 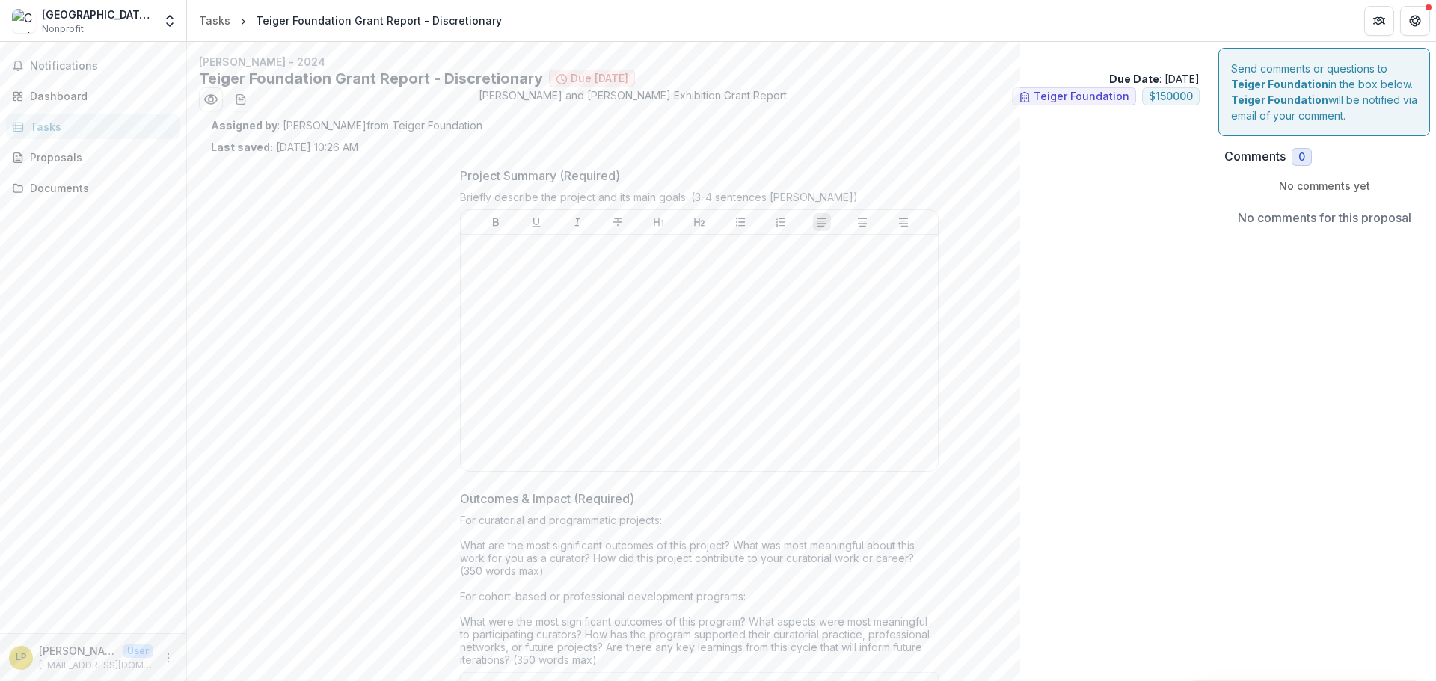 What do you see at coordinates (1379, 21) in the screenshot?
I see `button: Partners` at bounding box center [1379, 21].